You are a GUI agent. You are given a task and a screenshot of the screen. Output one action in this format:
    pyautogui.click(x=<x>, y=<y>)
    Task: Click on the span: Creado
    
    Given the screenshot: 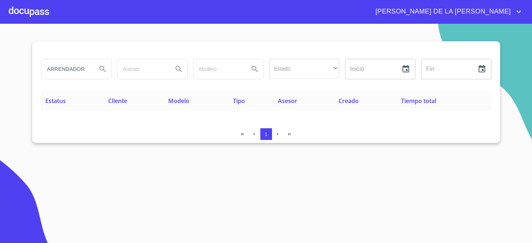 What is the action you would take?
    pyautogui.click(x=348, y=101)
    